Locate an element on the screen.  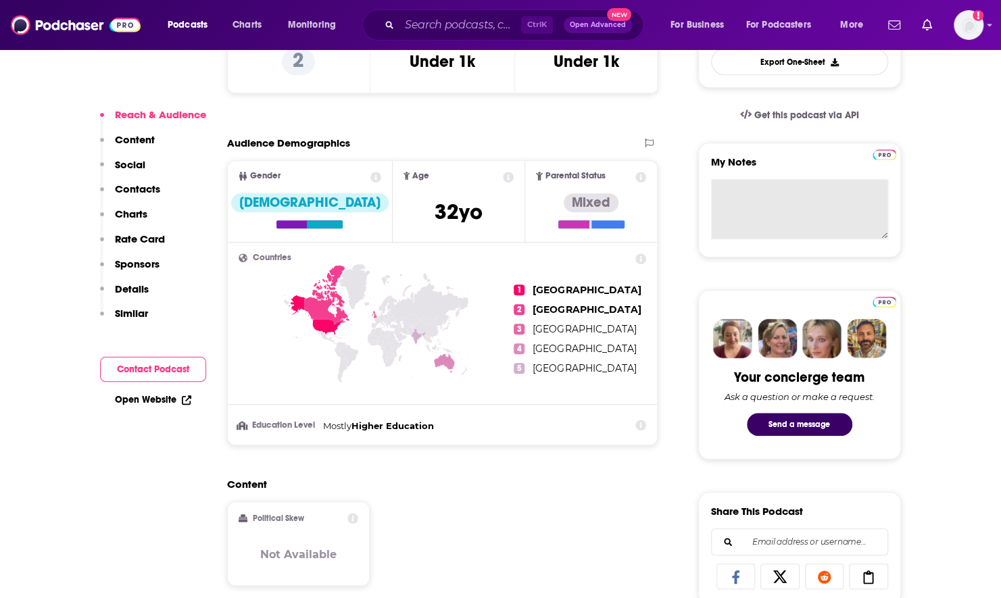
div: Your concierge team is located at coordinates (799, 377).